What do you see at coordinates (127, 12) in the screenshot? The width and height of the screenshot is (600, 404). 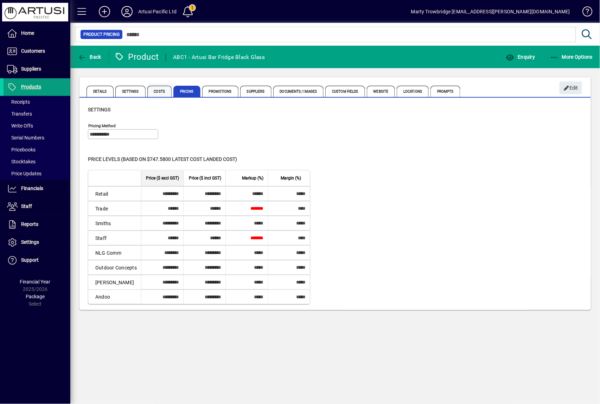 I see `button: Profile` at bounding box center [127, 12].